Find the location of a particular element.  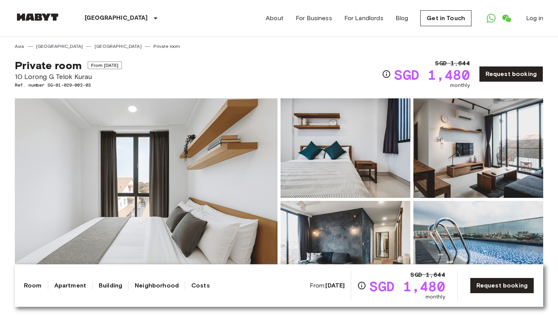

a: Room is located at coordinates (33, 285).